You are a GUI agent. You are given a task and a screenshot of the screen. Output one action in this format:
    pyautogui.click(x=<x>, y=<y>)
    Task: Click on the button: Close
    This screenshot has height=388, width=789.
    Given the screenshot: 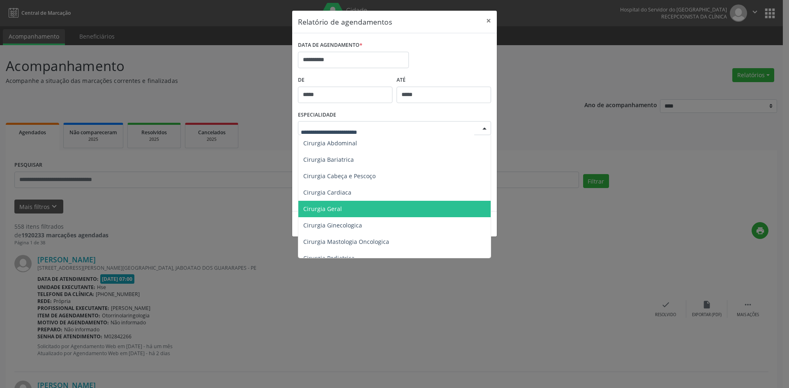 What is the action you would take?
    pyautogui.click(x=488, y=21)
    